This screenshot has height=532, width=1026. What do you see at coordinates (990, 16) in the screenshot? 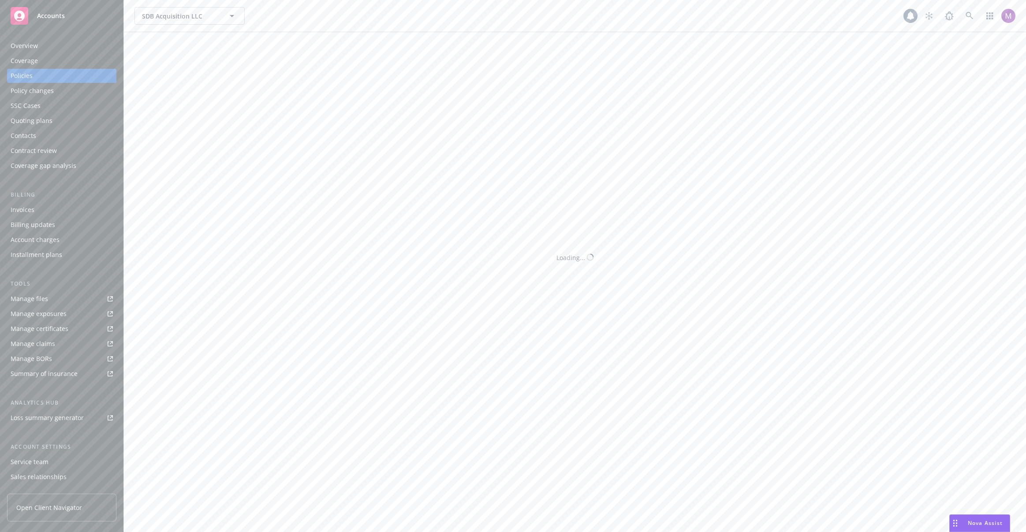
I see `a: Switch app` at bounding box center [990, 16].